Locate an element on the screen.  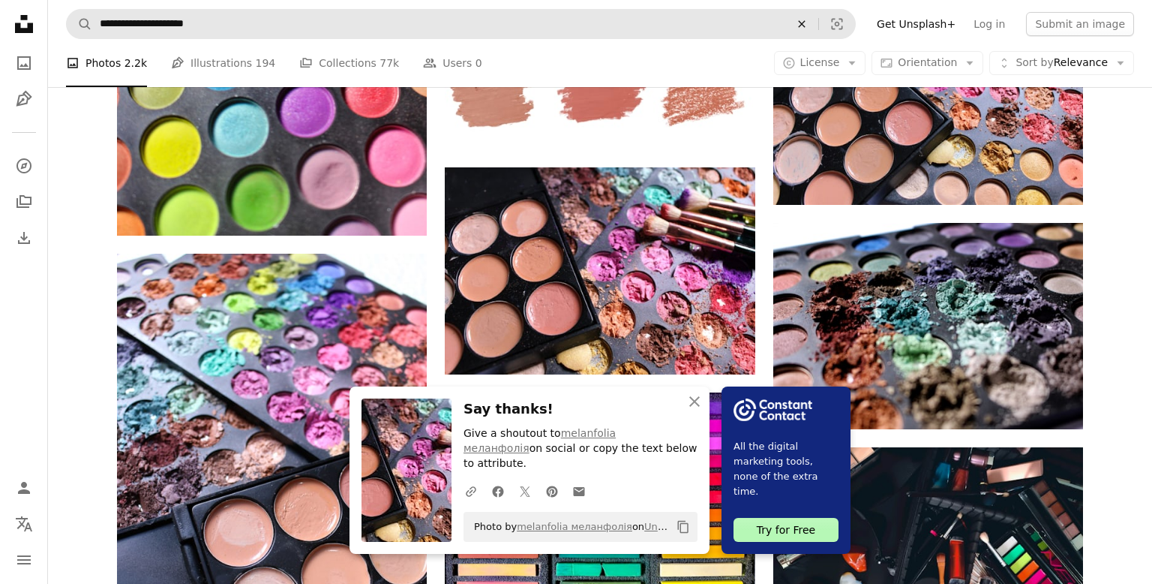
button: Visual search is located at coordinates (837, 24).